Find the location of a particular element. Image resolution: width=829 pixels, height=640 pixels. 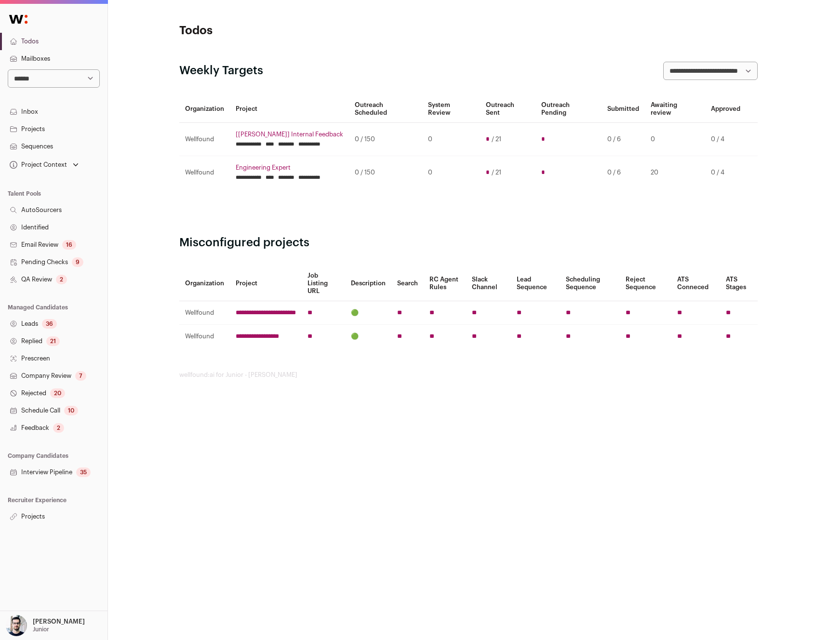

th: Outreach Scheduled is located at coordinates (386, 109).